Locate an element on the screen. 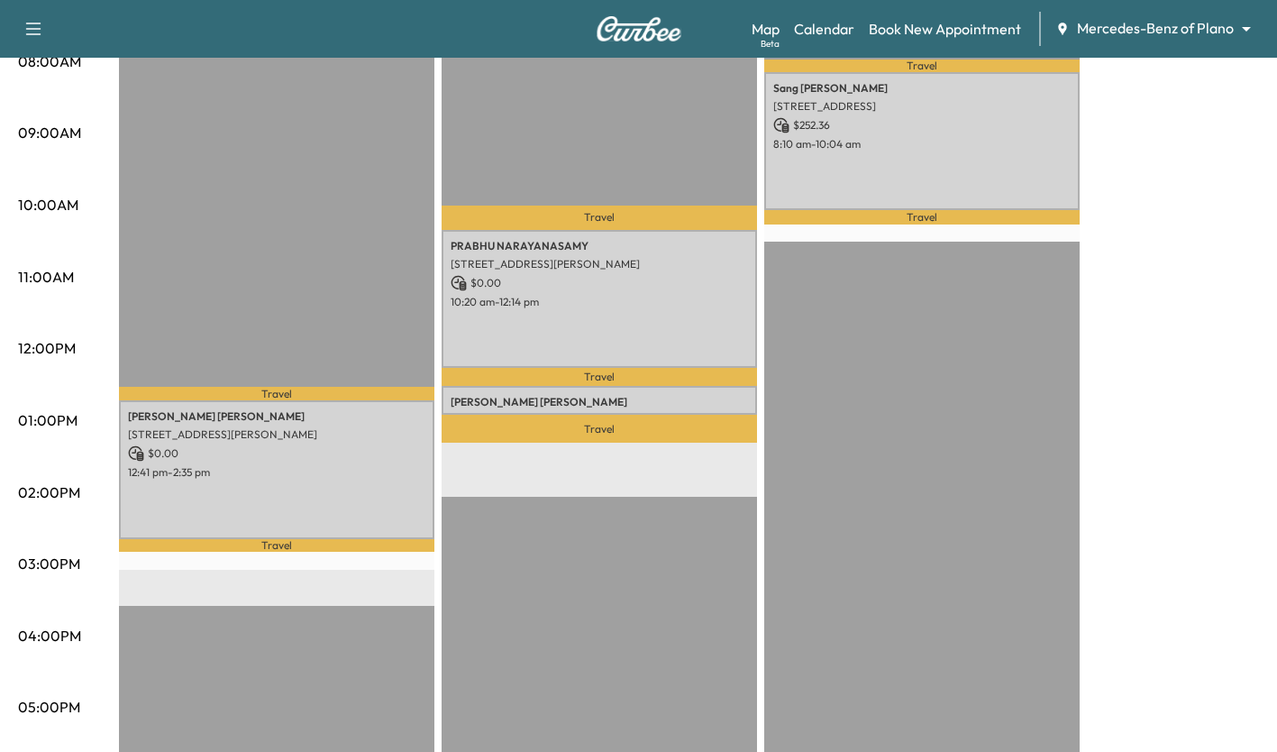 This screenshot has width=1277, height=752. p: 10:00AM is located at coordinates (48, 205).